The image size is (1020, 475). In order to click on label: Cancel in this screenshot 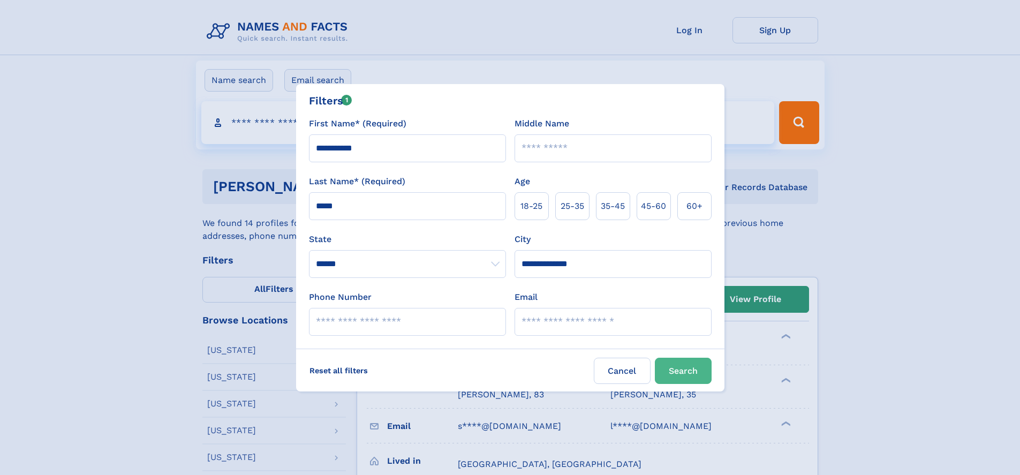, I will do `click(622, 370)`.